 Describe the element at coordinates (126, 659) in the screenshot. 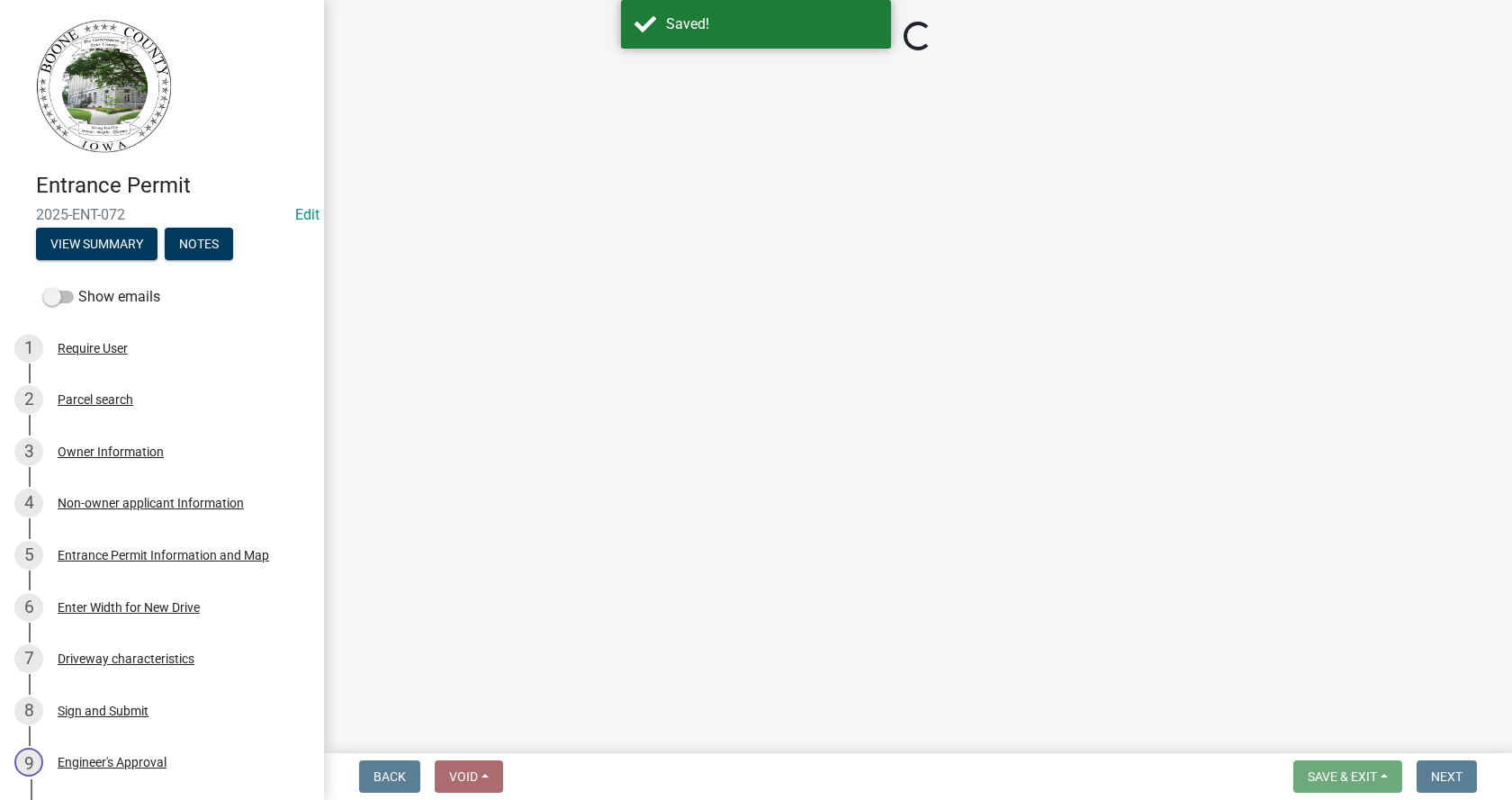

I see `div: Driveway characteristics` at that location.